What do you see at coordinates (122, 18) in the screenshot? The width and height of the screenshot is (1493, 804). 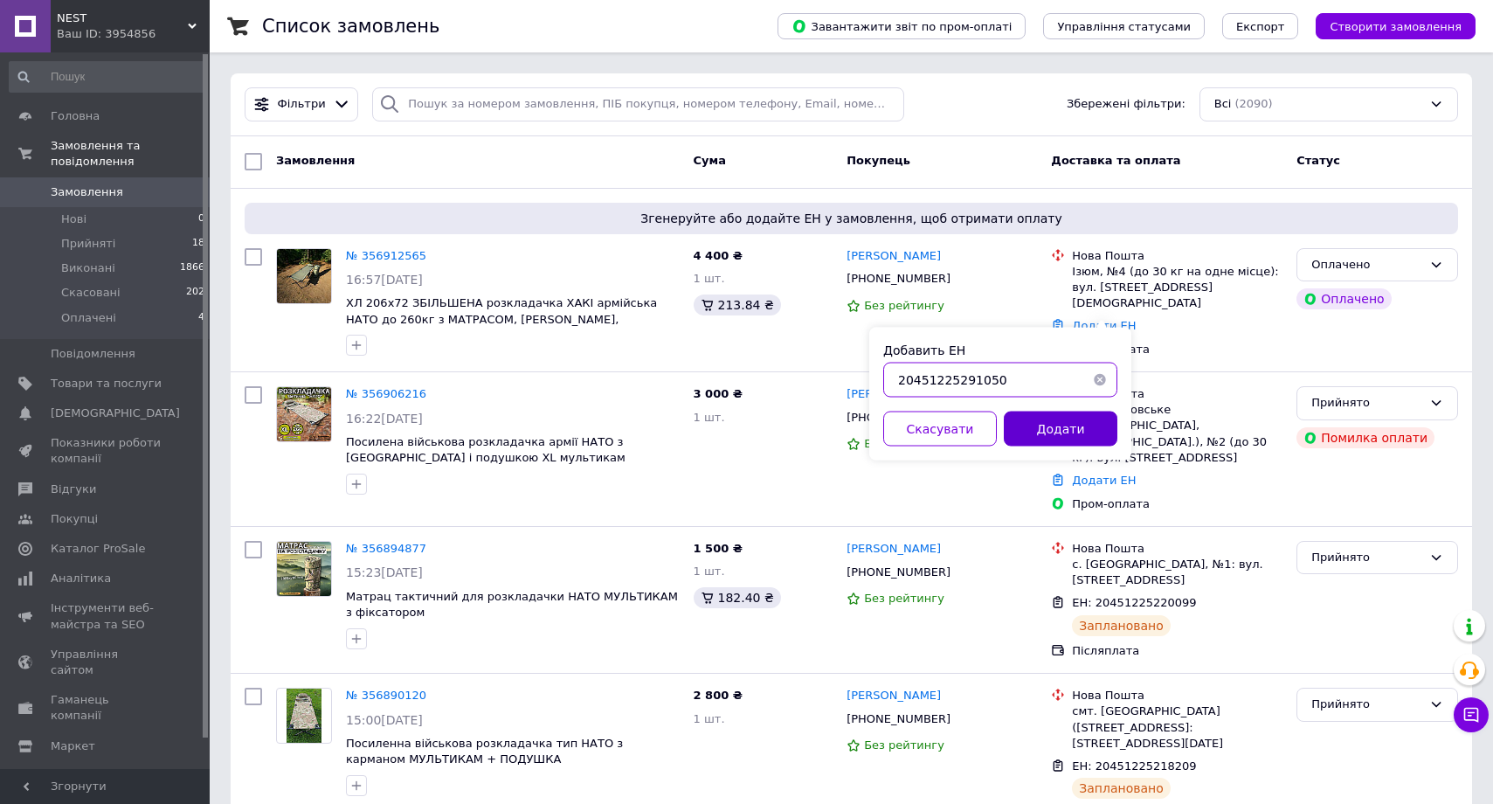 I see `span: NEST` at bounding box center [122, 18].